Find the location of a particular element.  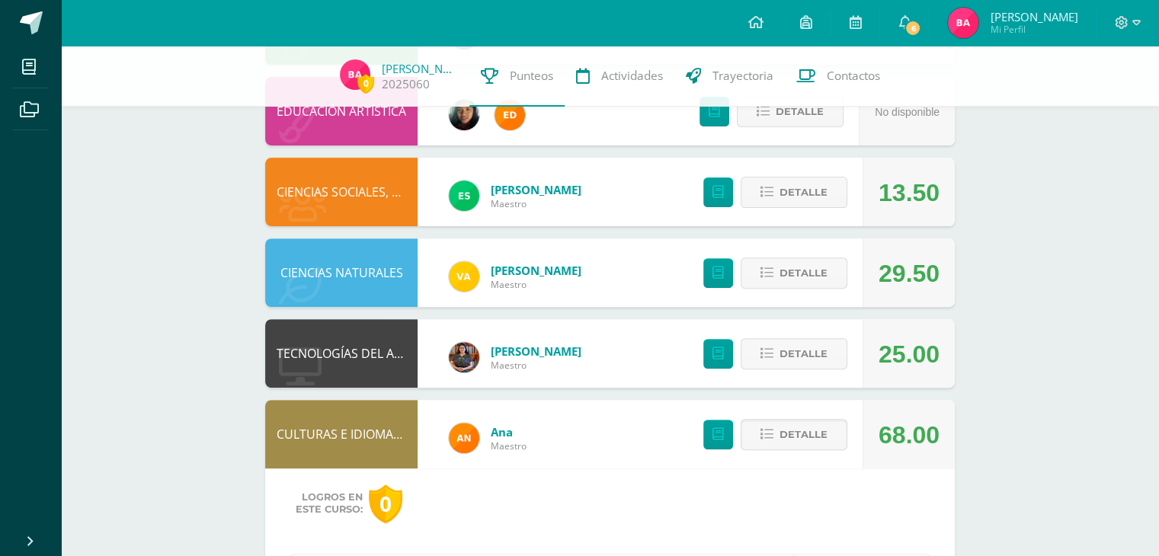

div: EDUCACIÓN ARTÍSTICA is located at coordinates (341, 111).